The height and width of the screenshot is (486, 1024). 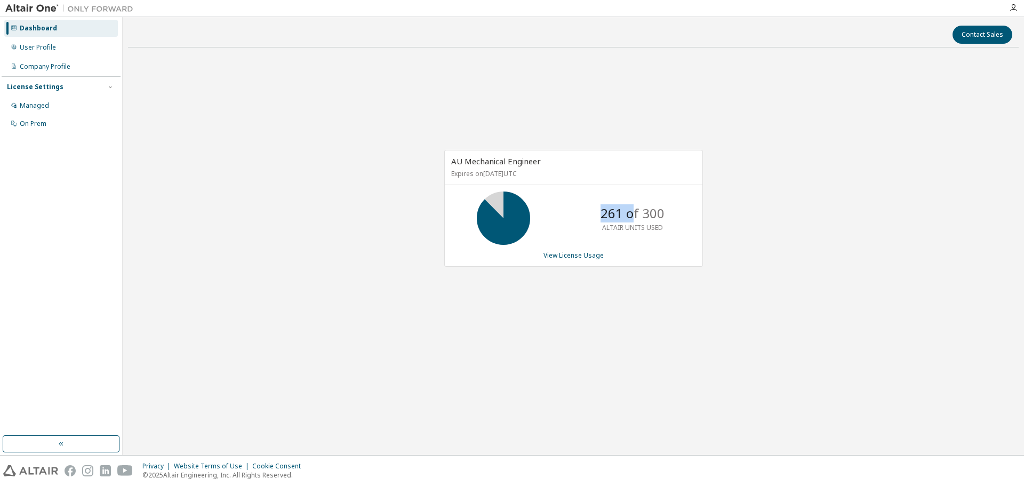 What do you see at coordinates (38, 28) in the screenshot?
I see `div: Dashboard` at bounding box center [38, 28].